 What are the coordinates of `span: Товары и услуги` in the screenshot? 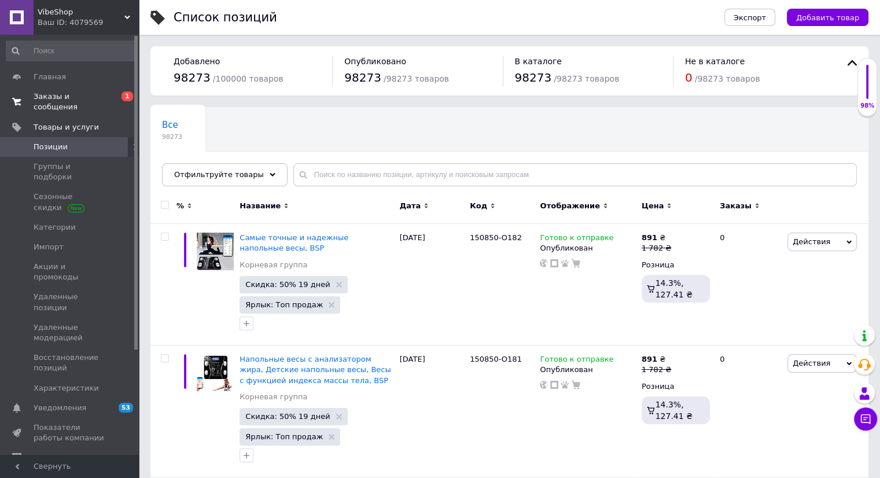 It's located at (66, 127).